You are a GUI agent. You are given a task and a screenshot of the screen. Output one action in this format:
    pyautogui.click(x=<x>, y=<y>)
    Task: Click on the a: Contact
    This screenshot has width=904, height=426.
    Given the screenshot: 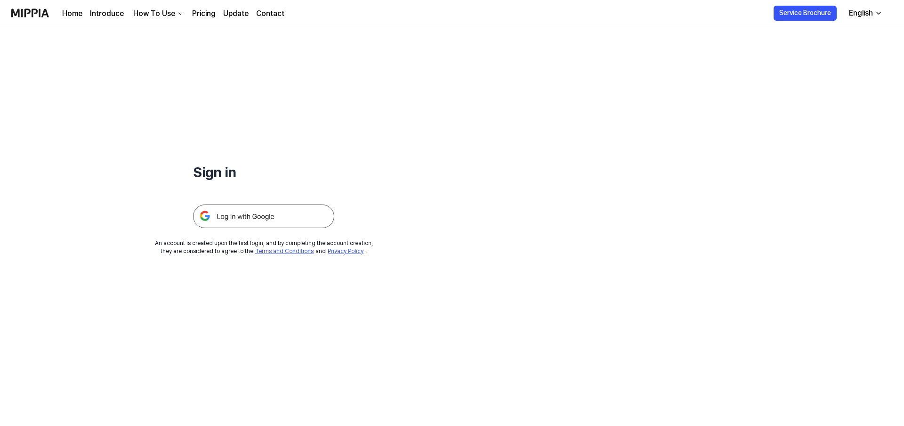 What is the action you would take?
    pyautogui.click(x=270, y=14)
    